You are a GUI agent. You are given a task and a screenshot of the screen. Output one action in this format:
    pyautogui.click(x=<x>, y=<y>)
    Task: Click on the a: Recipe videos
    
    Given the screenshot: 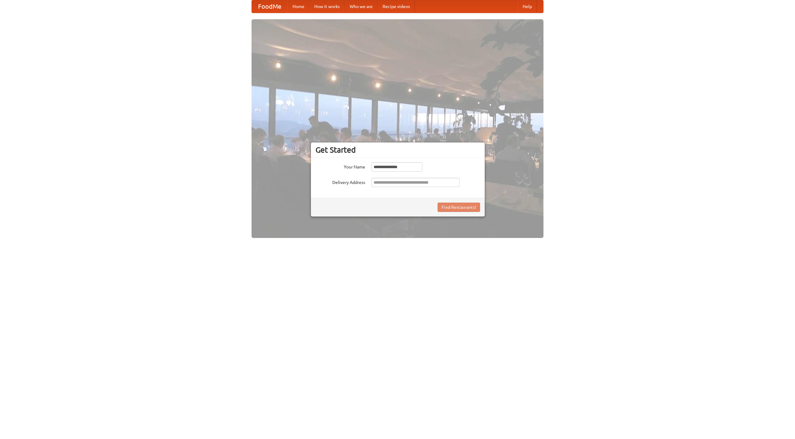 What is the action you would take?
    pyautogui.click(x=396, y=7)
    